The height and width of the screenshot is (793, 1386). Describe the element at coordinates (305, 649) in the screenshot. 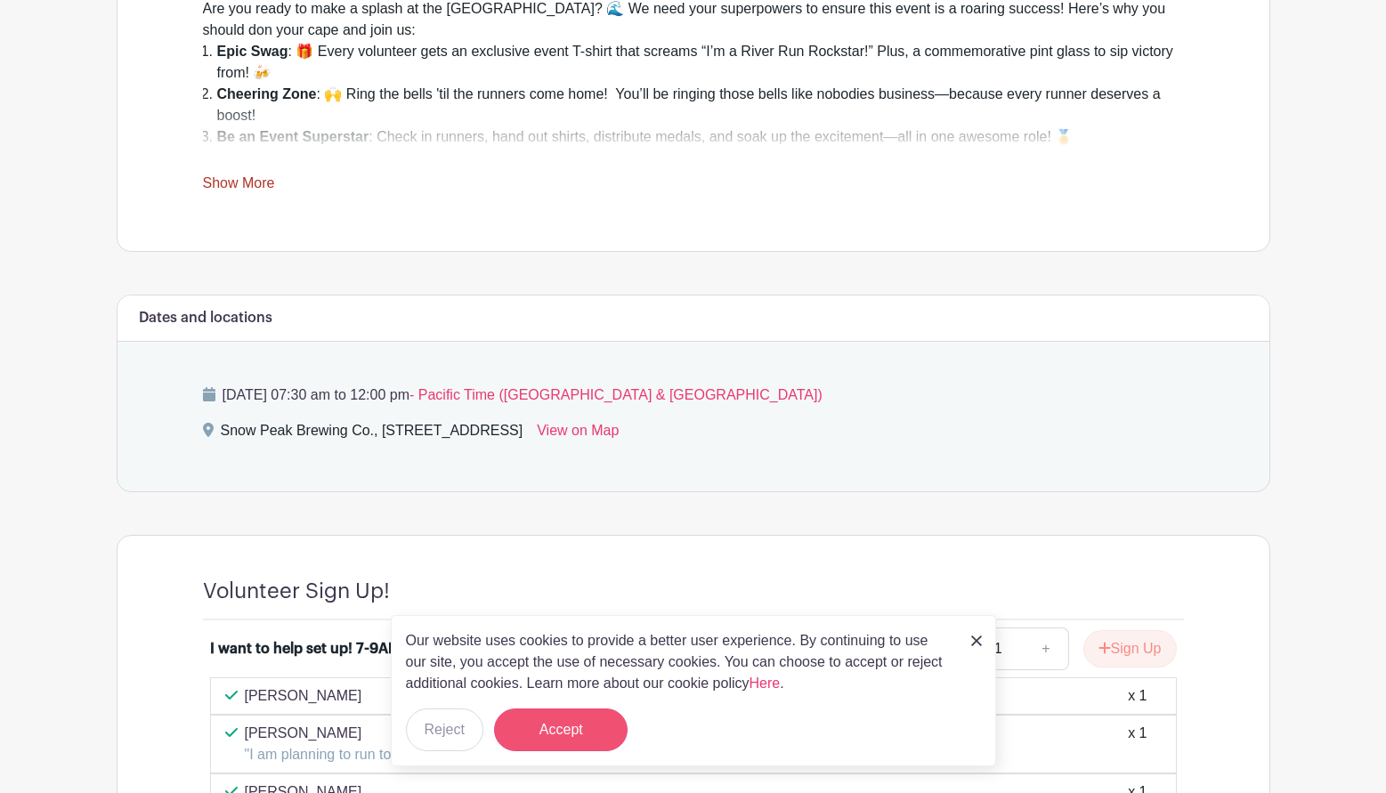

I see `div: I want to help set up! 7-9AM` at that location.